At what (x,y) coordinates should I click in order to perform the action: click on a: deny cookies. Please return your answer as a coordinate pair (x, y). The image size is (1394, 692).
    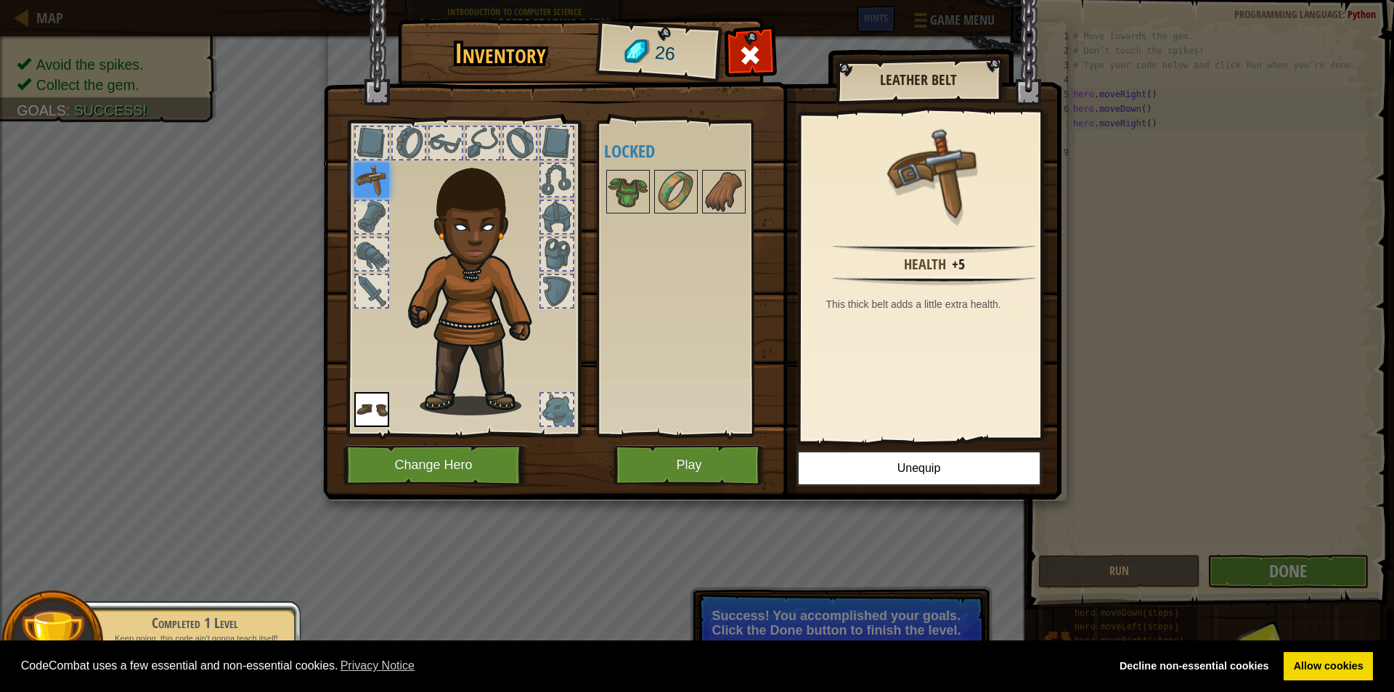
    Looking at the image, I should click on (1193, 666).